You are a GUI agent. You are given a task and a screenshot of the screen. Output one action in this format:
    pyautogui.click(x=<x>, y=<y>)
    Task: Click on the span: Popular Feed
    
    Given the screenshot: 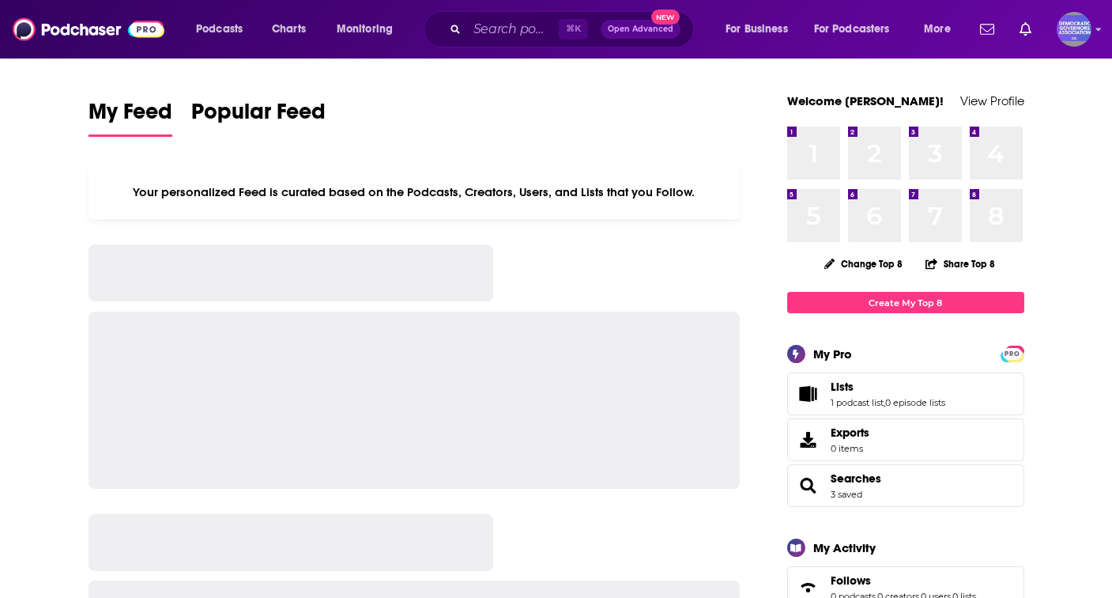 What is the action you would take?
    pyautogui.click(x=258, y=116)
    